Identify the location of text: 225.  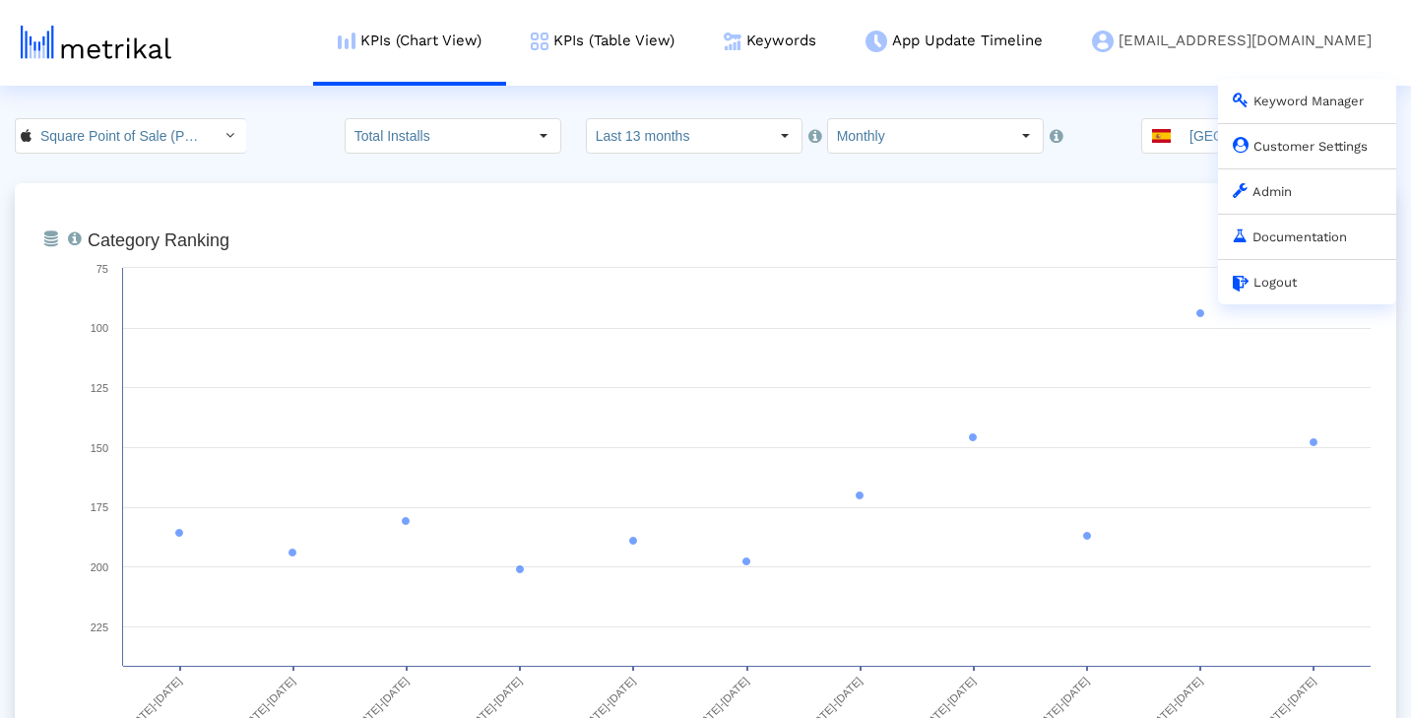
(99, 627).